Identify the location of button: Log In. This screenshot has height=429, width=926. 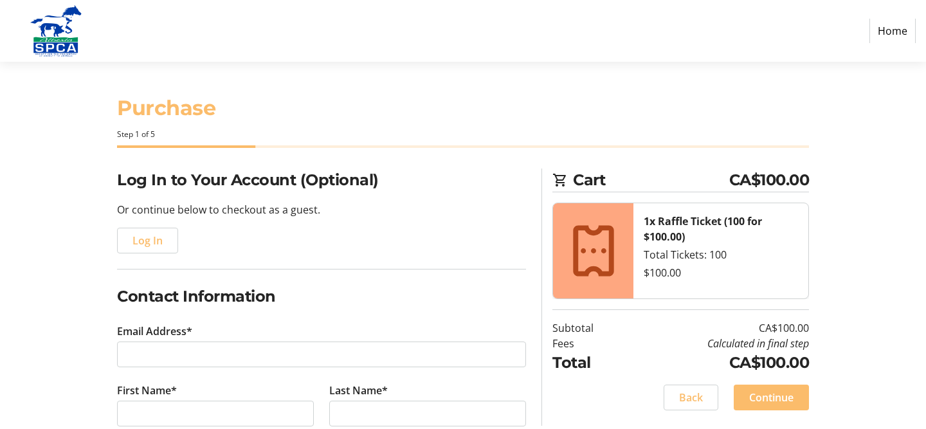
(147, 241).